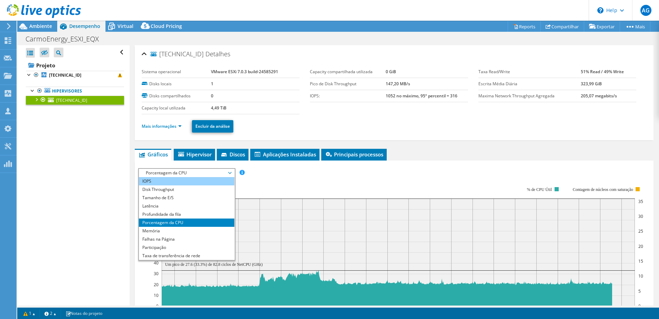 This screenshot has width=659, height=319. What do you see at coordinates (391, 71) in the screenshot?
I see `b: 0 GiB` at bounding box center [391, 71].